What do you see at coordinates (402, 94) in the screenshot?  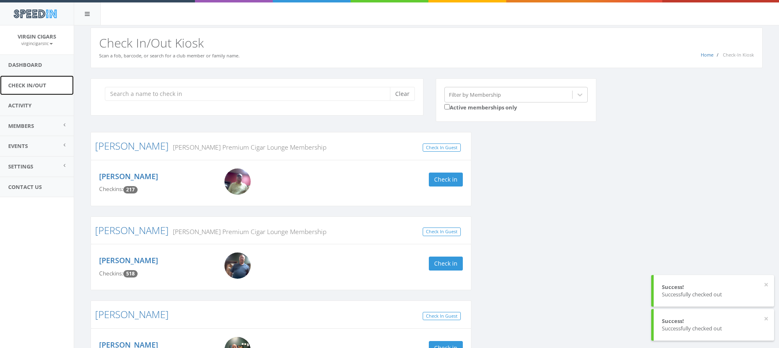 I see `button: Clear` at bounding box center [402, 94].